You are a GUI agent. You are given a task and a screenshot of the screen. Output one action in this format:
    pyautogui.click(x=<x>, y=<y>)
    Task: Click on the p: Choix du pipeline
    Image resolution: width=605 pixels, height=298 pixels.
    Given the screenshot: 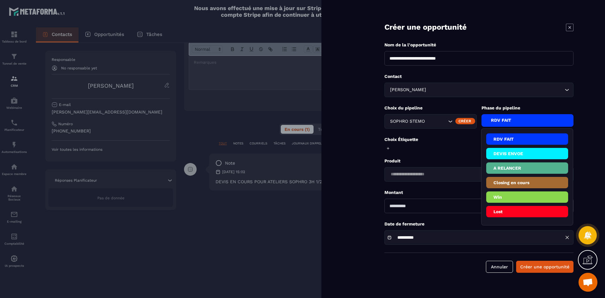 What is the action you would take?
    pyautogui.click(x=431, y=108)
    